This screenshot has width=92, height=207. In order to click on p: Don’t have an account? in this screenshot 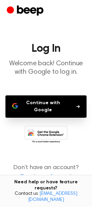, I will do `click(46, 172)`.